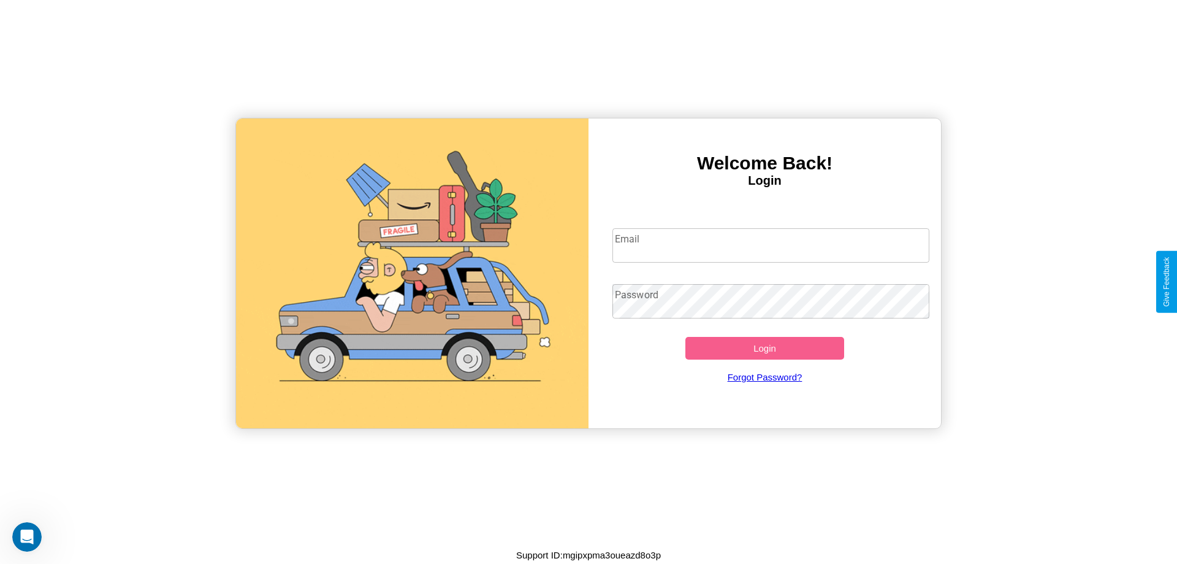 The image size is (1177, 564). What do you see at coordinates (1167, 281) in the screenshot?
I see `div: Give Feedback` at bounding box center [1167, 281].